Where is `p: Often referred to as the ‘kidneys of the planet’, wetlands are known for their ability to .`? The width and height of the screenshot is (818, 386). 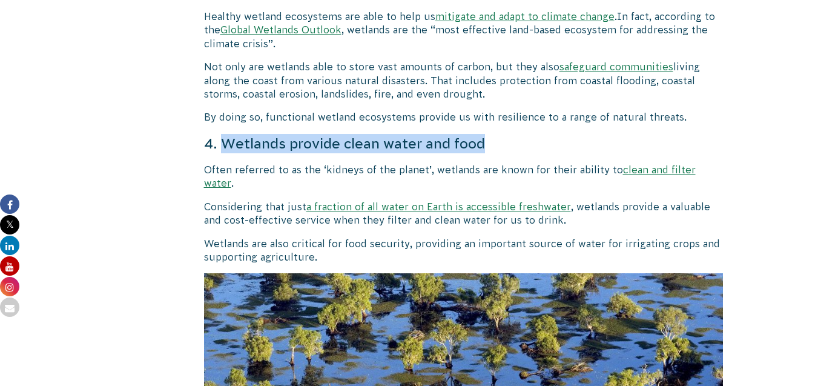 p: Often referred to as the ‘kidneys of the planet’, wetlands are known for their ability to . is located at coordinates (464, 176).